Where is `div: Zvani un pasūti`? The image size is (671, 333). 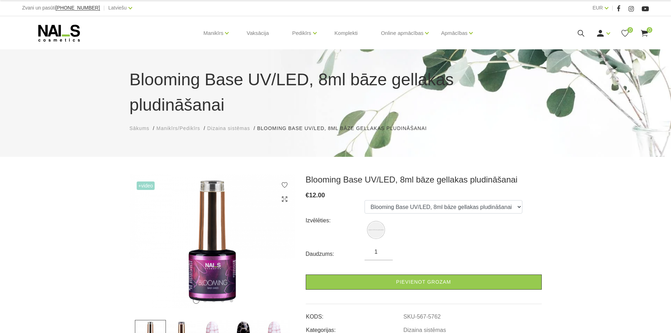
div: Zvani un pasūti is located at coordinates (61, 8).